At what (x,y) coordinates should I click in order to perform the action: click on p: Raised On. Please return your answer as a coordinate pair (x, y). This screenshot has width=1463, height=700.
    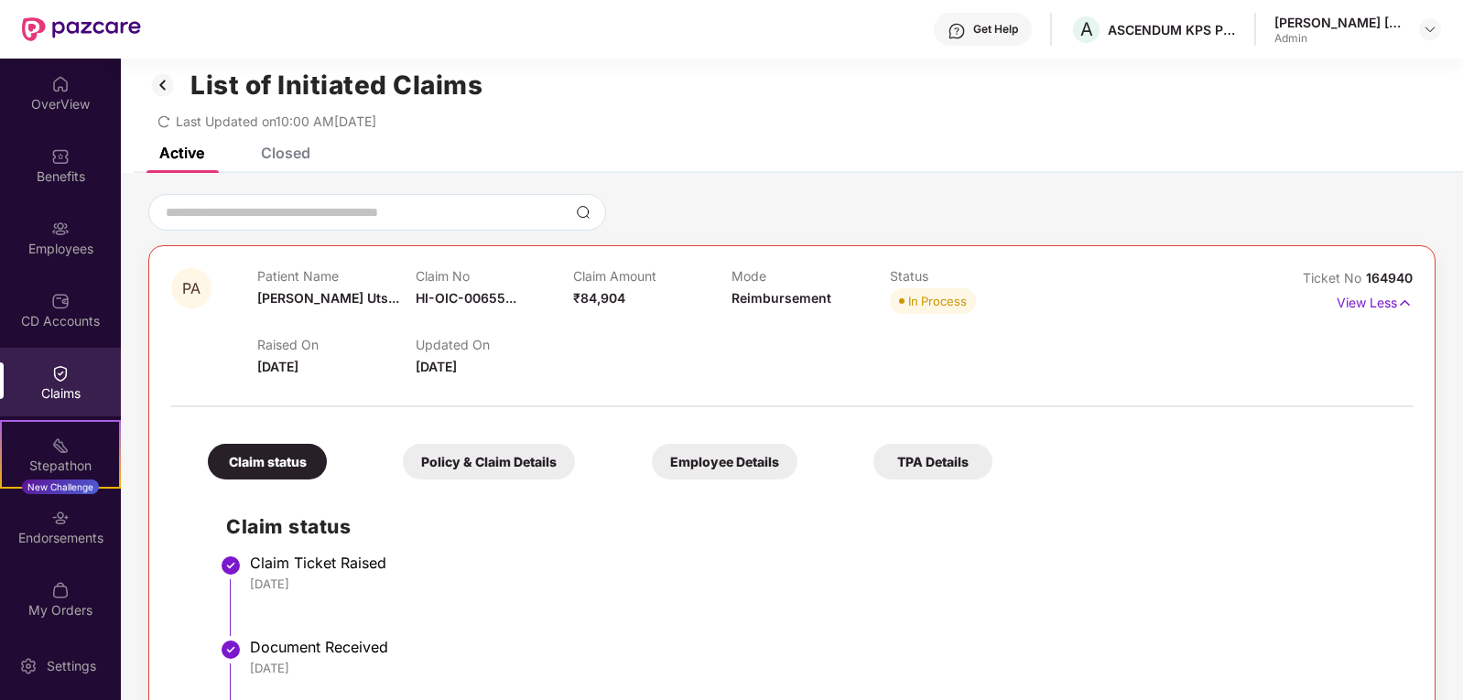
    Looking at the image, I should click on (336, 344).